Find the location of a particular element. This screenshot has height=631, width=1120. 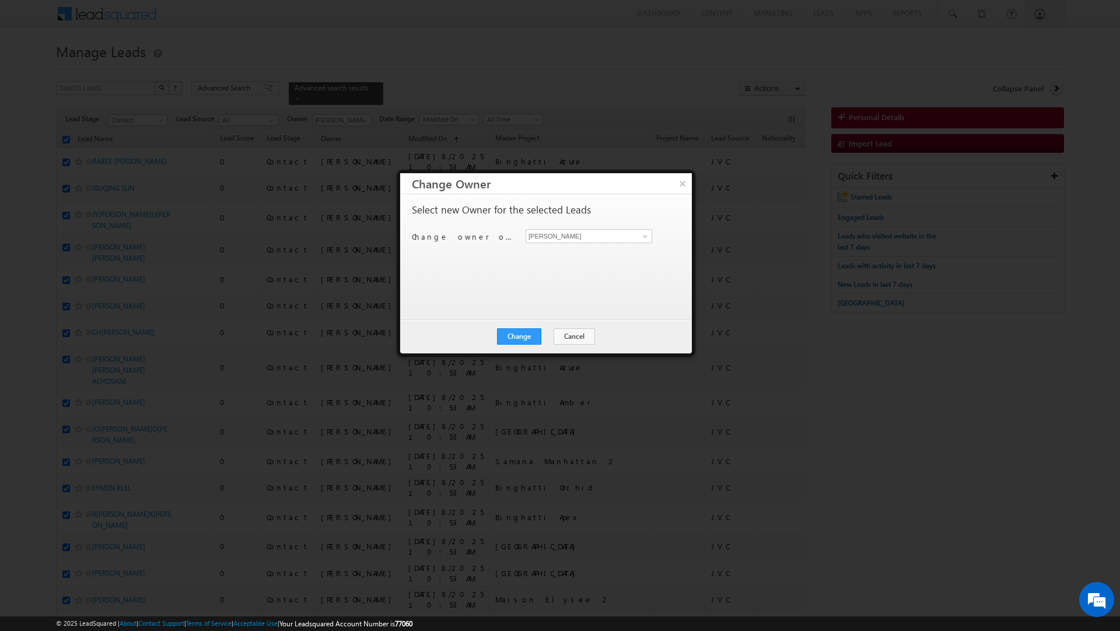

input: Type to Search is located at coordinates (589, 236).